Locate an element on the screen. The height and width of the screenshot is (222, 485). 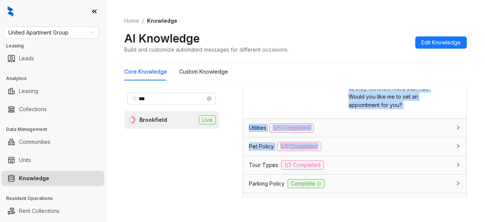
h3: Analytics is located at coordinates (56, 78).